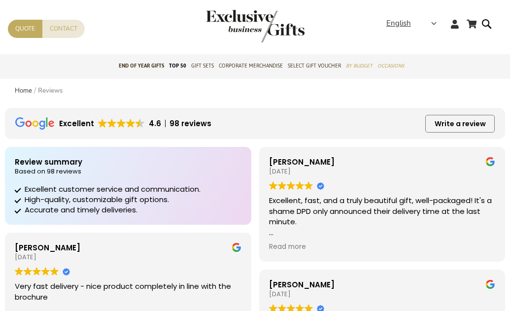  What do you see at coordinates (128, 162) in the screenshot?
I see `div: Review summary` at bounding box center [128, 162].